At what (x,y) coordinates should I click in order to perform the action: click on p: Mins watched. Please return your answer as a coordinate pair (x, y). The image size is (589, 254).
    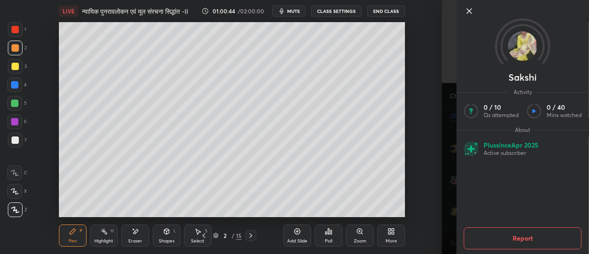
    Looking at the image, I should click on (565, 115).